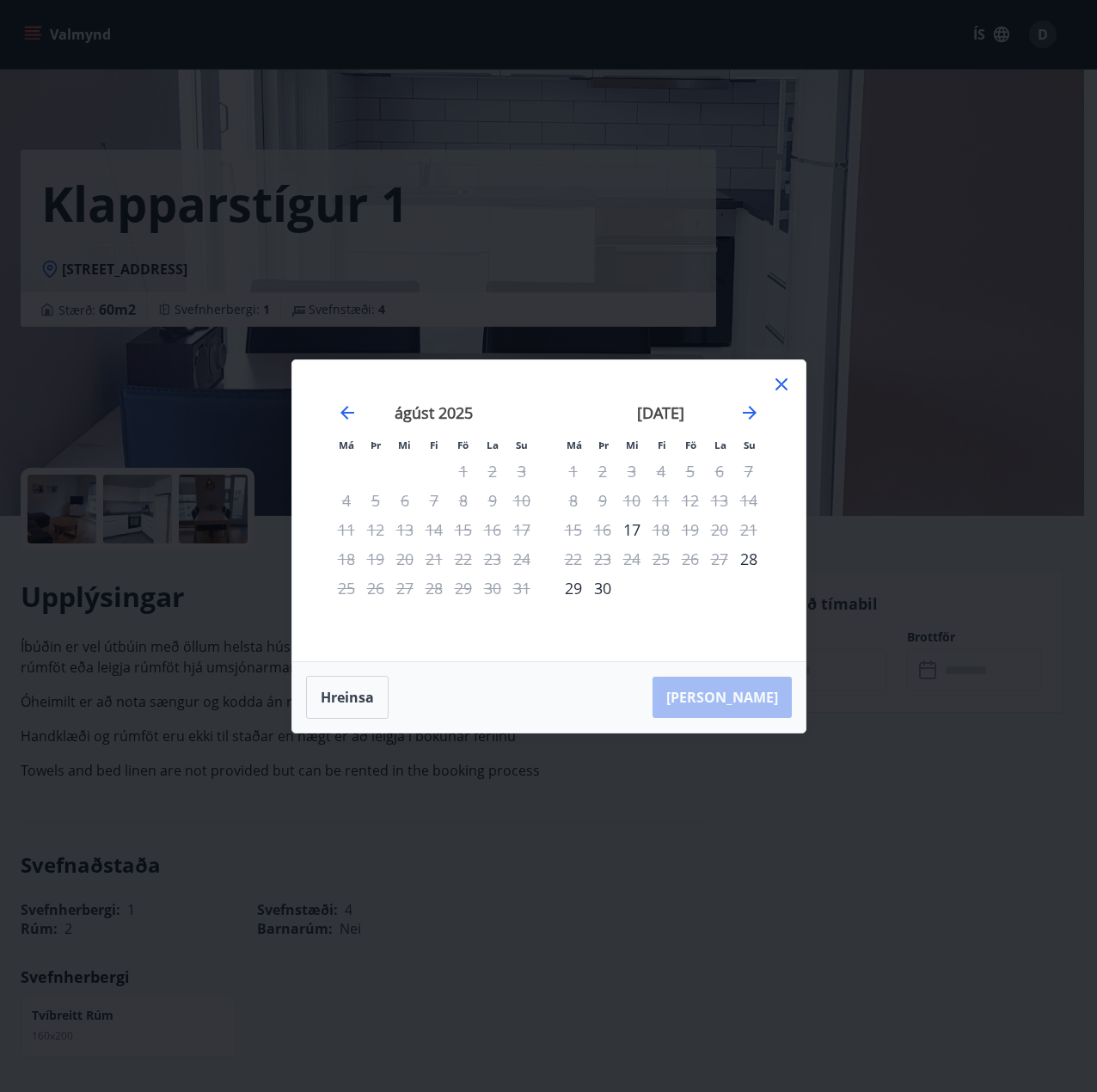 The height and width of the screenshot is (1092, 1097). Describe the element at coordinates (434, 501) in the screenshot. I see `td: Not available. fimmtudagur, 7. ágúst 2025` at that location.